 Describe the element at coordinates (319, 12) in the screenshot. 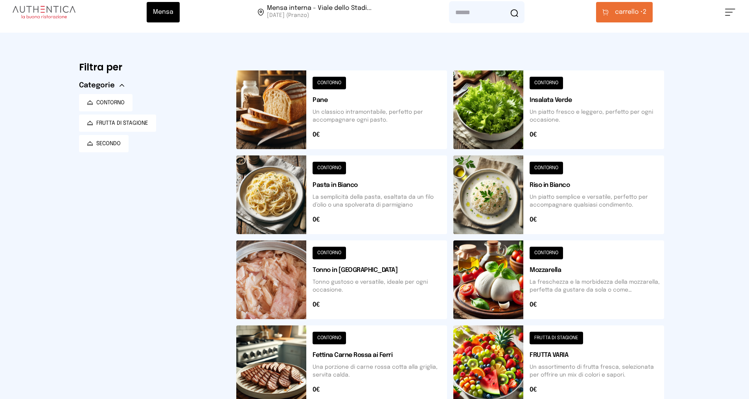

I see `span: Viale dello Stadio, 77, 05100 Terni TR, Italia` at that location.